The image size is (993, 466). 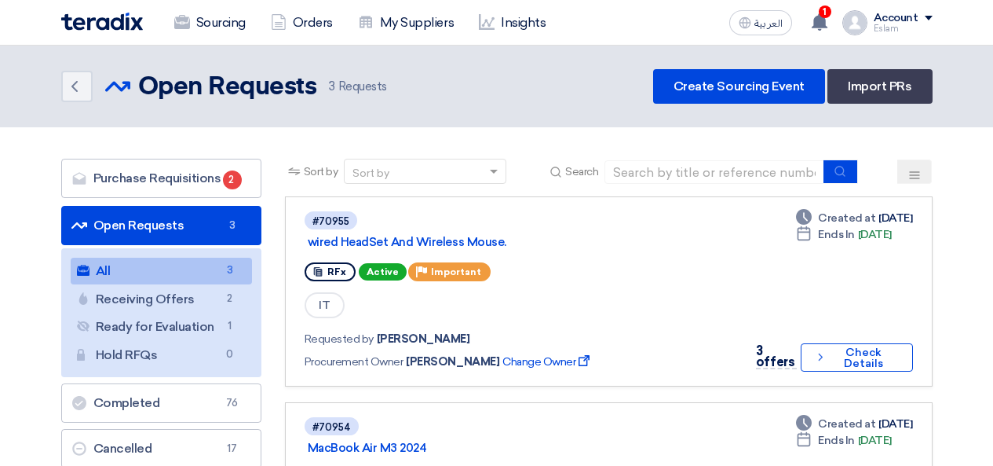 I want to click on div: Sort by, so click(x=371, y=173).